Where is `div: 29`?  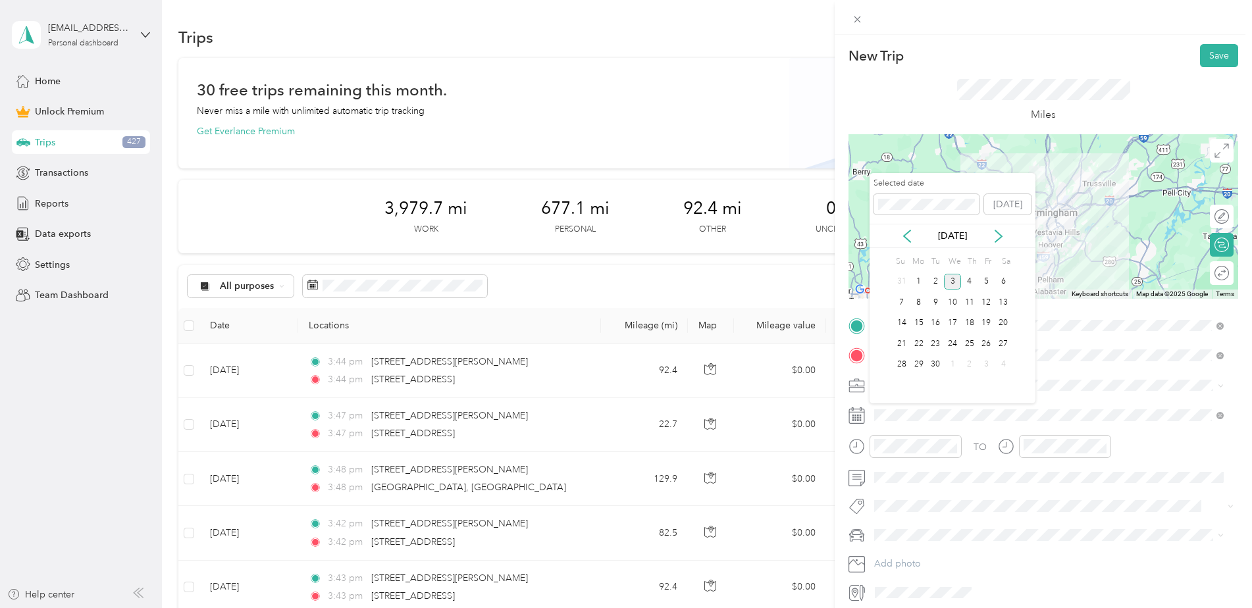
div: 29 is located at coordinates (919, 365).